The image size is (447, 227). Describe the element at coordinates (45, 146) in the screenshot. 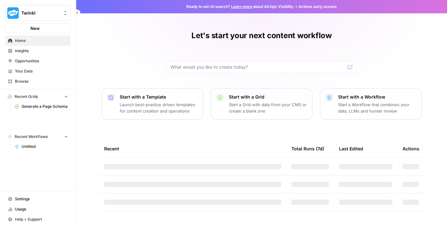

I see `span: Untitled` at that location.